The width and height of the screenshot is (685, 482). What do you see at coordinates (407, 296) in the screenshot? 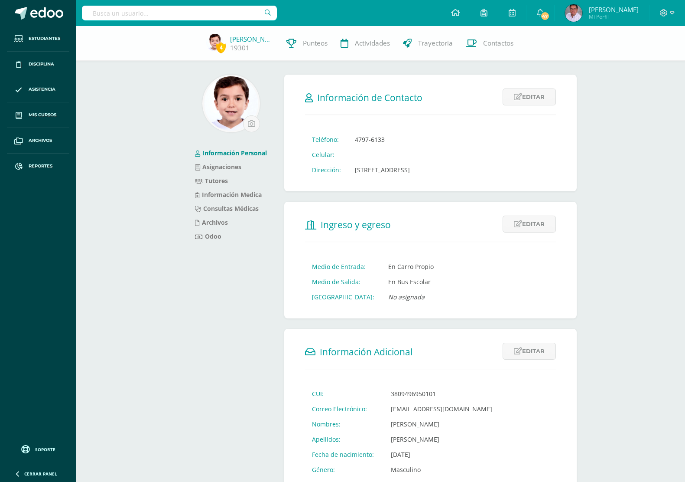
I see `i: No asignada` at bounding box center [407, 296].